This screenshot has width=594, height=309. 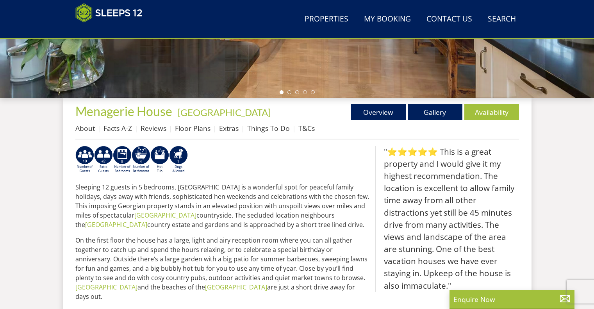 I want to click on a: Menagerie House, so click(x=125, y=111).